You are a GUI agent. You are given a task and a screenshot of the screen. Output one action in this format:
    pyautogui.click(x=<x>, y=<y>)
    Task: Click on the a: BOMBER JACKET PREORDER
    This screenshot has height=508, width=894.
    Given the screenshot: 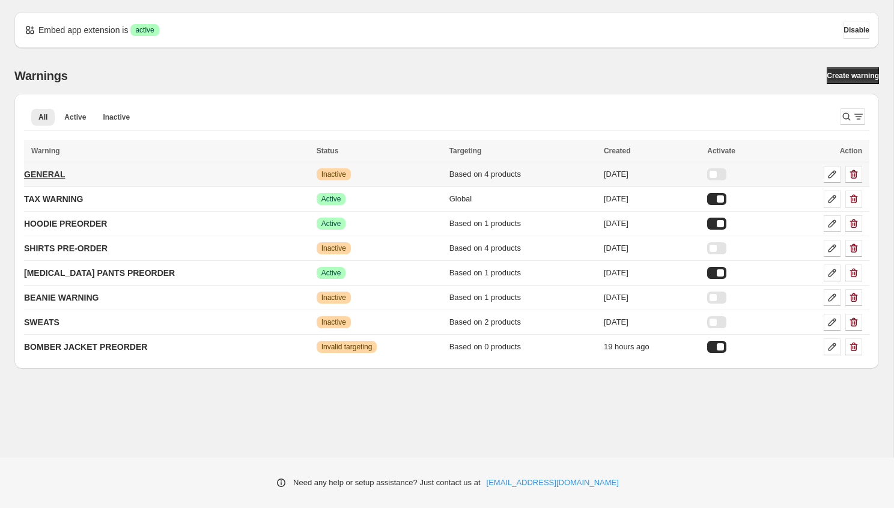 What is the action you would take?
    pyautogui.click(x=85, y=347)
    